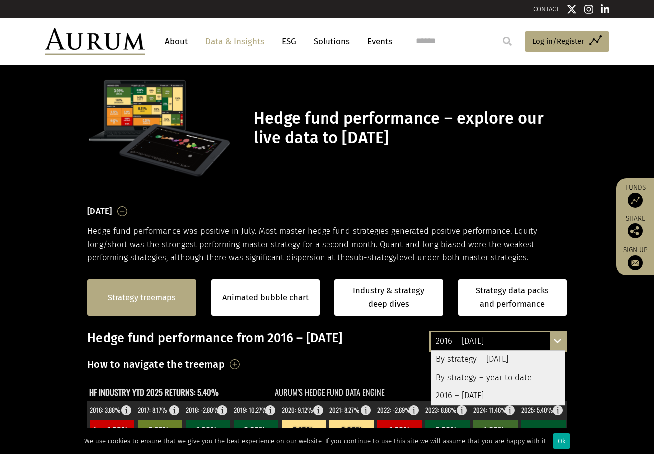 This screenshot has height=454, width=654. What do you see at coordinates (235, 41) in the screenshot?
I see `a: Data & Insights` at bounding box center [235, 41].